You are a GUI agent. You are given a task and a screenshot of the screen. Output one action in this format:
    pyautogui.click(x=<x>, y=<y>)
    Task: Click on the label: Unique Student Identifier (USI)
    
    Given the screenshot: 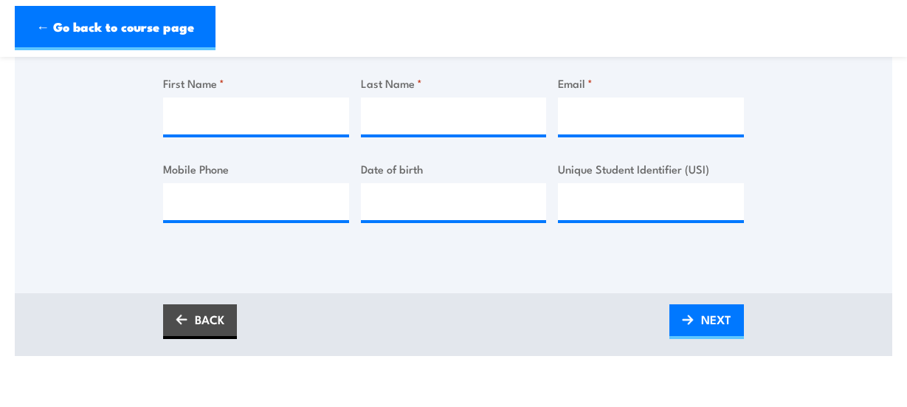 What is the action you would take?
    pyautogui.click(x=651, y=168)
    